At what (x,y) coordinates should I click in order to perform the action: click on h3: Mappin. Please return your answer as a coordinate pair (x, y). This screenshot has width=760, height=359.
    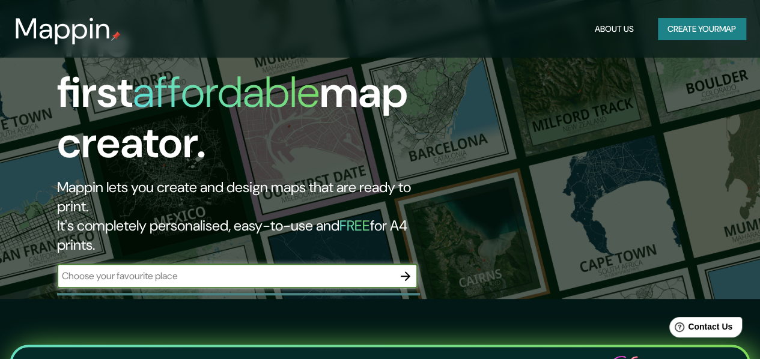
    Looking at the image, I should click on (62, 29).